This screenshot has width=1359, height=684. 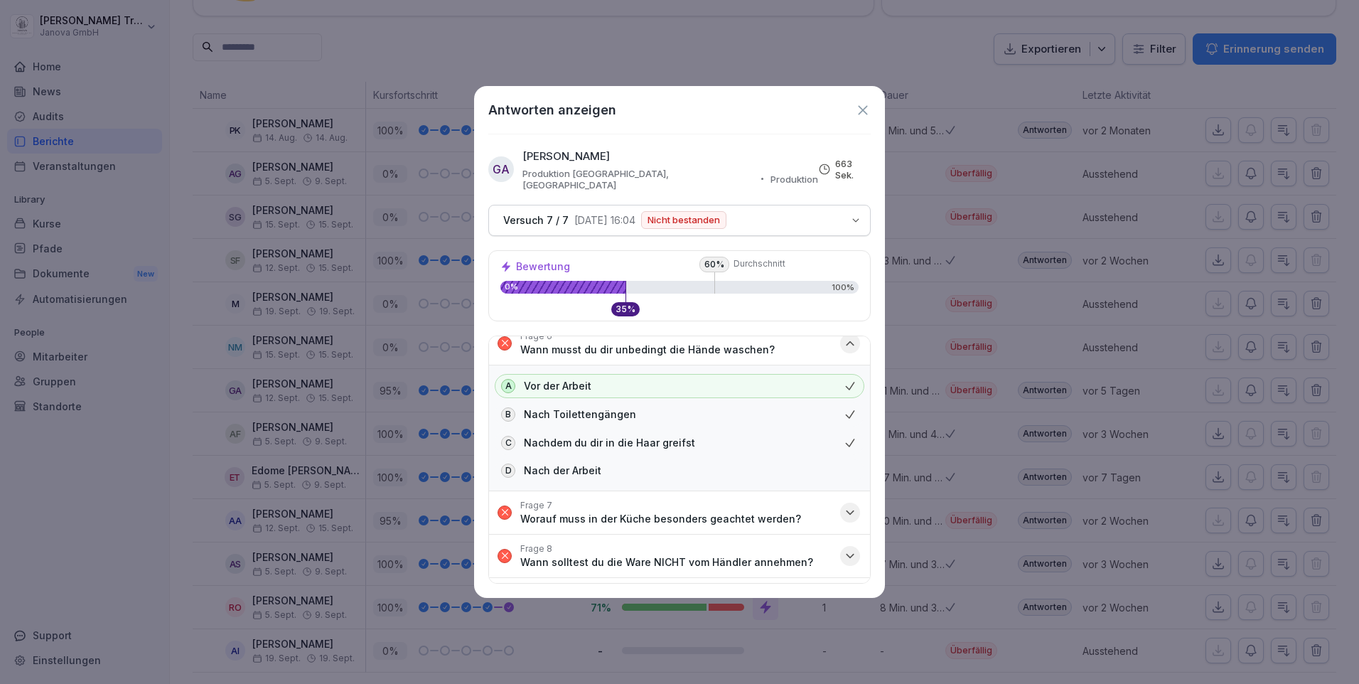 I want to click on button: Frage 8Wann solltest du die Ware NICHT vom Händler annehmen?, so click(x=679, y=556).